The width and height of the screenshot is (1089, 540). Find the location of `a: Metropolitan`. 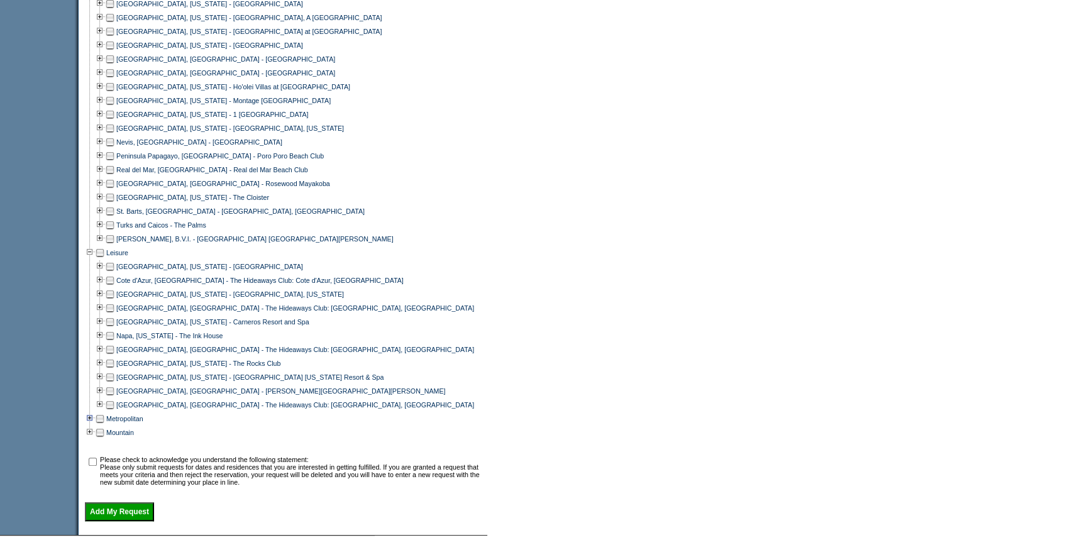

a: Metropolitan is located at coordinates (124, 419).